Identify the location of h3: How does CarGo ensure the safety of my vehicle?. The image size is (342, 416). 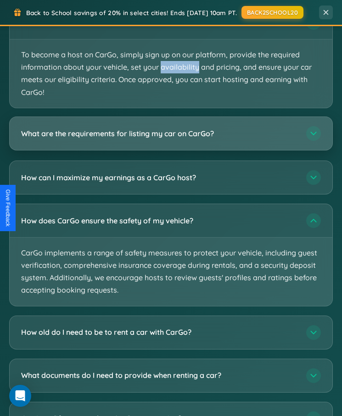
(159, 221).